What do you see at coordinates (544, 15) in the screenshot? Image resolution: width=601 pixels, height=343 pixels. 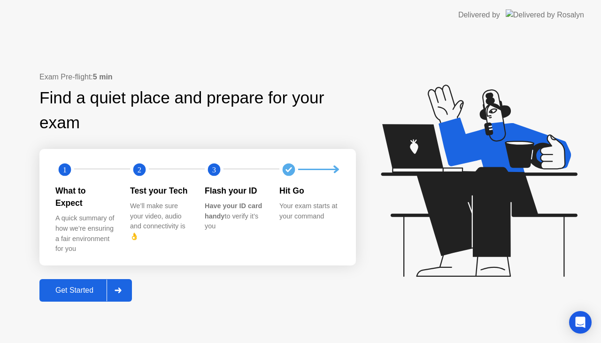 I see `img: Delivered by Rosalyn` at bounding box center [544, 15].